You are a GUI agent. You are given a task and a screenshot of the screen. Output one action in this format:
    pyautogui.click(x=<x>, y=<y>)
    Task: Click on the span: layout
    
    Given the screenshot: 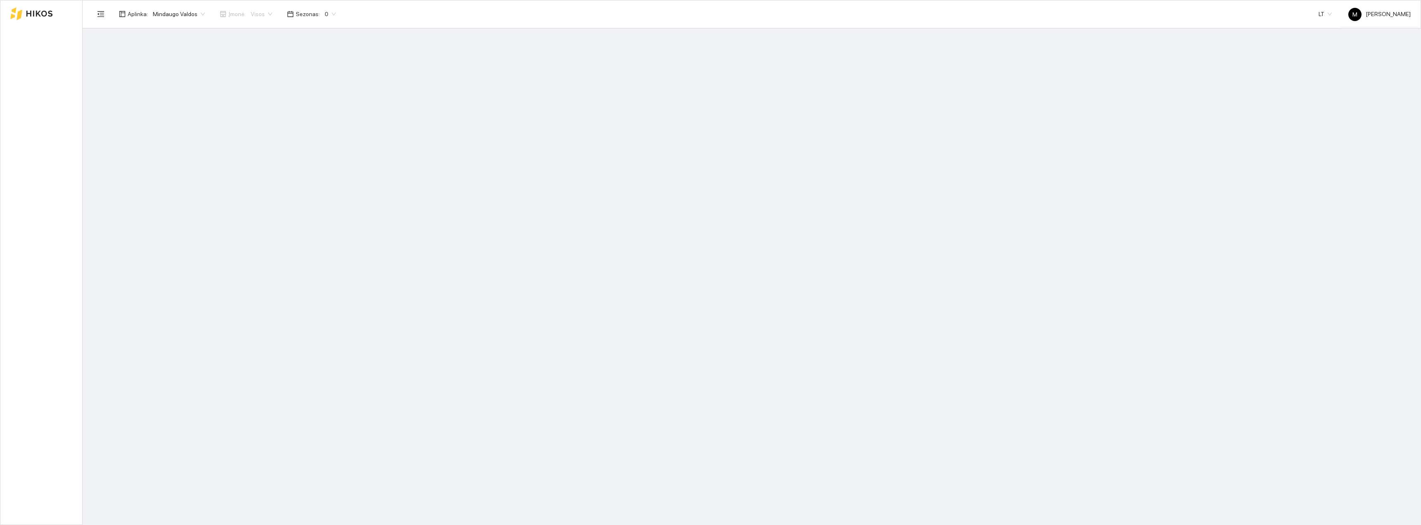 What is the action you would take?
    pyautogui.click(x=122, y=14)
    